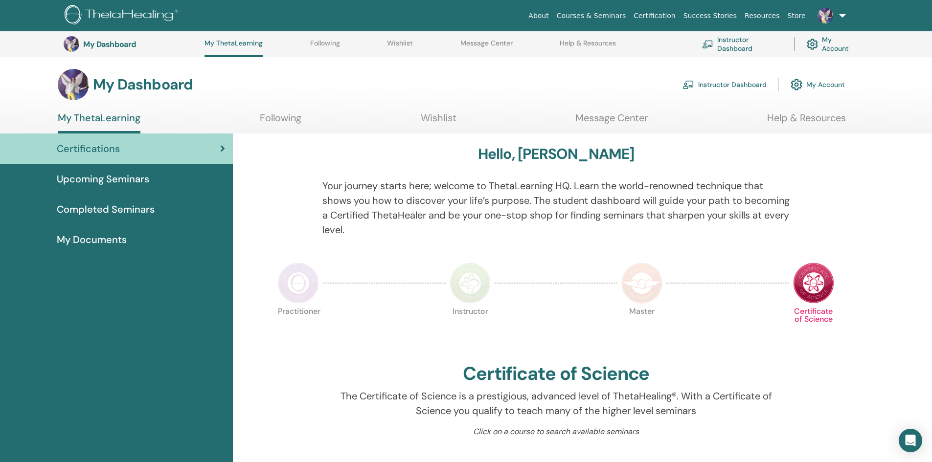 This screenshot has height=462, width=932. Describe the element at coordinates (813, 328) in the screenshot. I see `p: Certificate of Science` at that location.